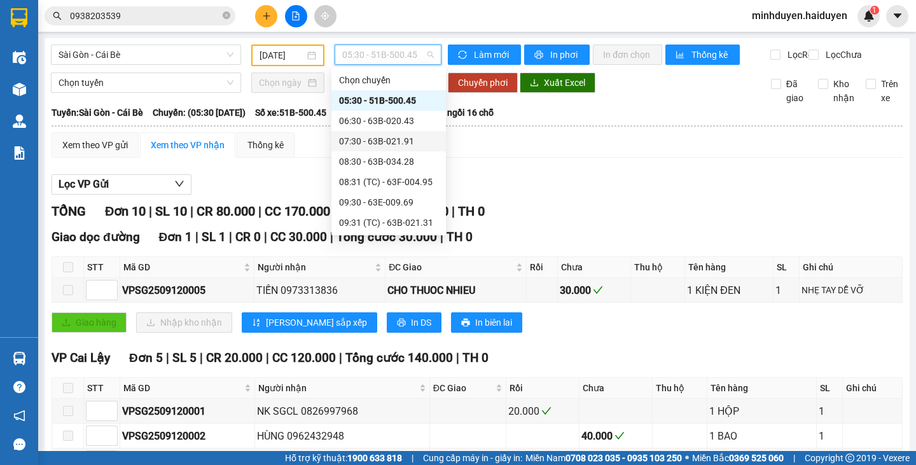 This screenshot has width=916, height=465. Describe the element at coordinates (121, 184) in the screenshot. I see `button: Lọc VP Gửi` at that location.